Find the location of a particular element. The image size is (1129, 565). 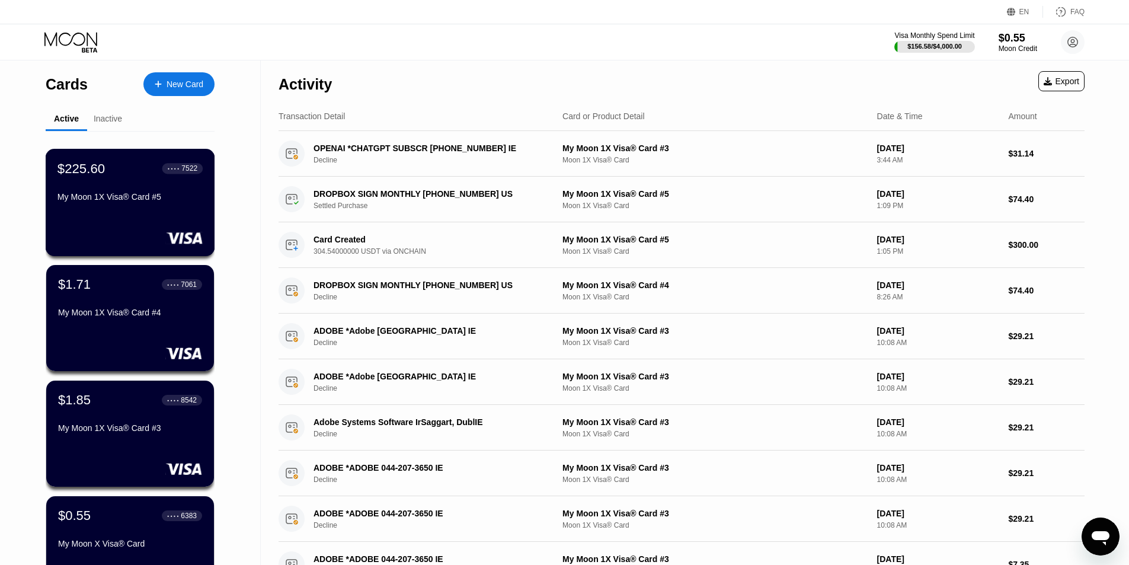

div: $1.85● ● ● ●8542My Moon 1X Visa® Card #3 is located at coordinates (130, 433).